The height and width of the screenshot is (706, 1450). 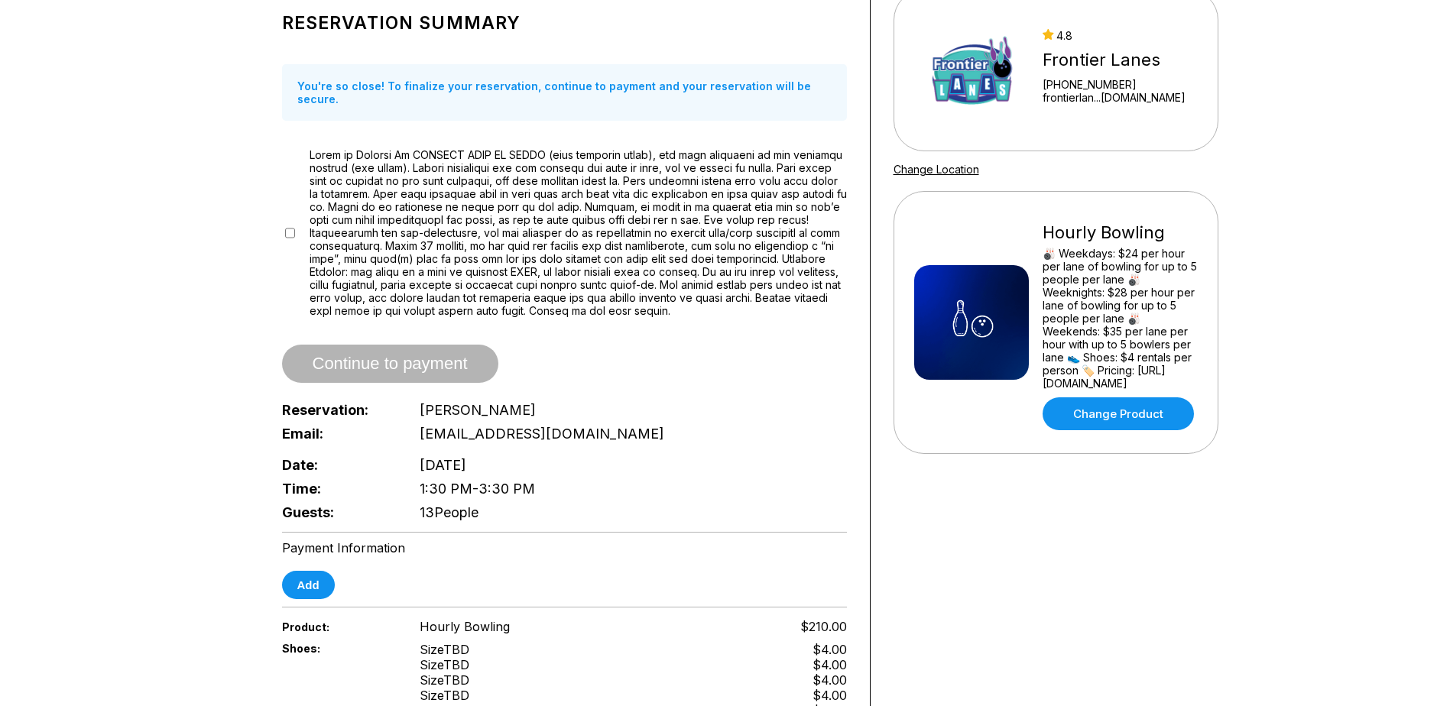 What do you see at coordinates (1119, 232) in the screenshot?
I see `div: Hourly Bowling` at bounding box center [1119, 232].